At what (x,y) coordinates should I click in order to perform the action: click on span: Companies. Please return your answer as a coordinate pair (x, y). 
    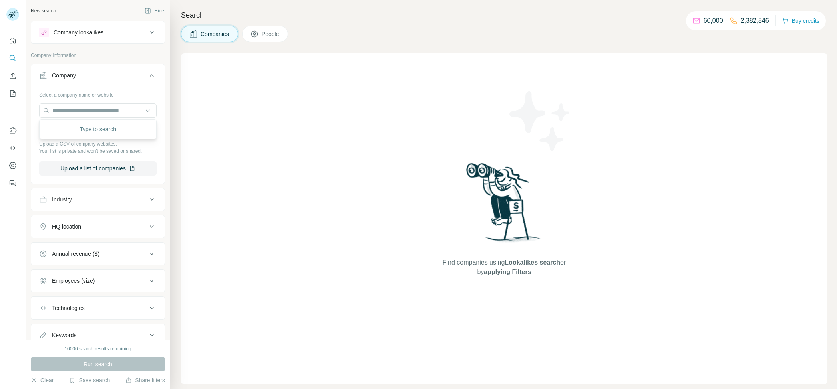
    Looking at the image, I should click on (215, 34).